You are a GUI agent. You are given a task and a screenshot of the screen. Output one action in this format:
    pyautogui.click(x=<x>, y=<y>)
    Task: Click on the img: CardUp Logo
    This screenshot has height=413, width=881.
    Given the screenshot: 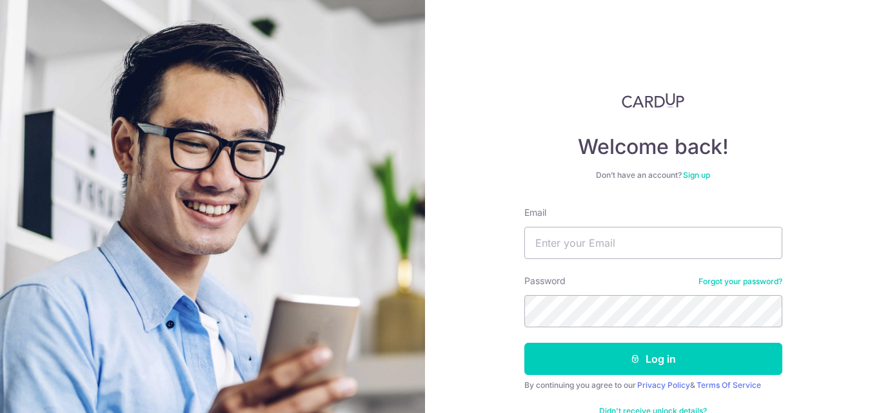 What is the action you would take?
    pyautogui.click(x=653, y=101)
    